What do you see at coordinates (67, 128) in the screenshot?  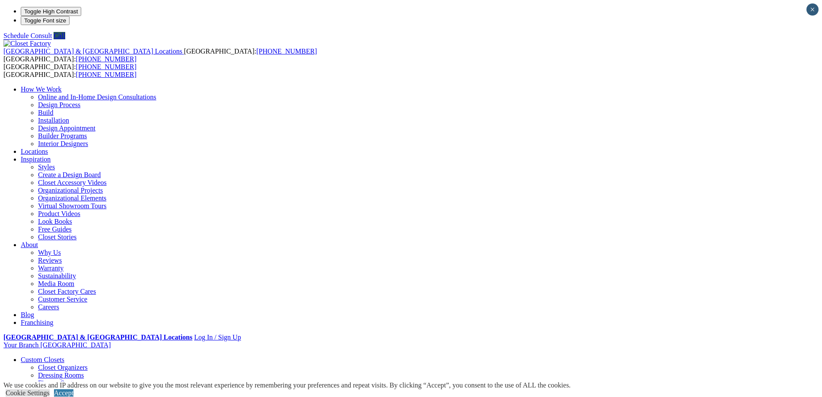 I see `a: Design Appointment` at bounding box center [67, 128].